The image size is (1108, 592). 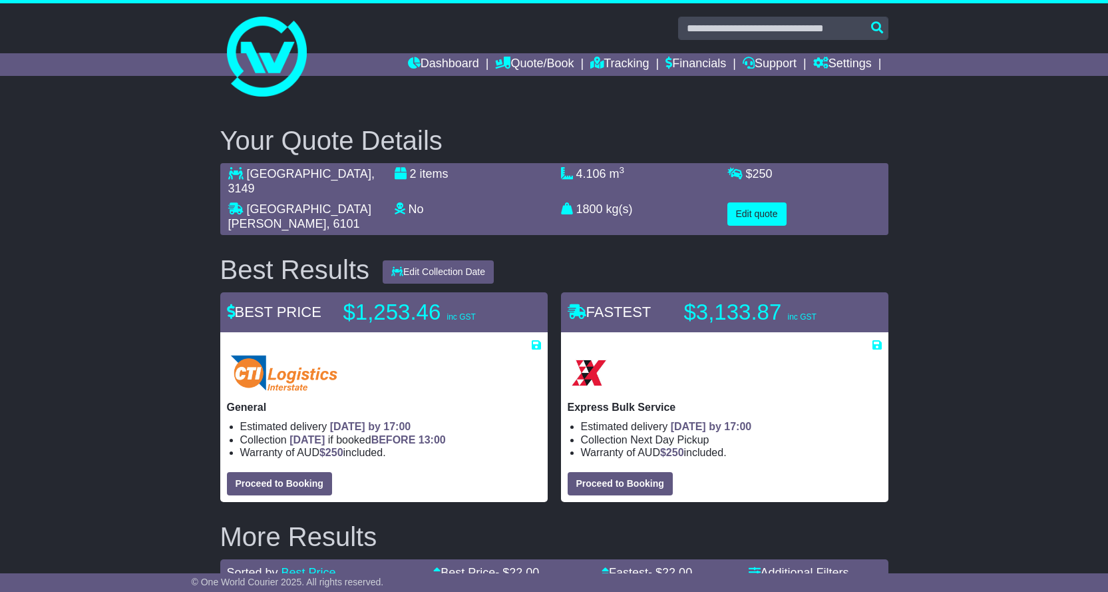 What do you see at coordinates (367, 439) in the screenshot?
I see `span: if booked` at bounding box center [367, 439].